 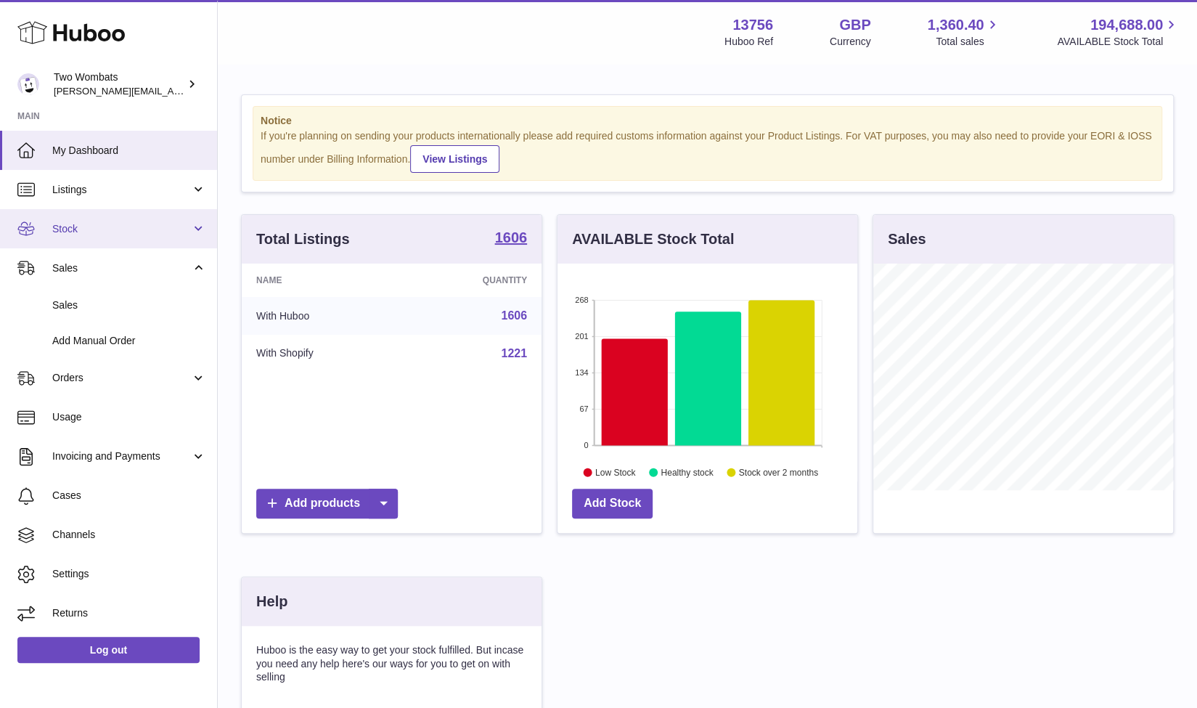 What do you see at coordinates (129, 613) in the screenshot?
I see `span: Returns` at bounding box center [129, 613].